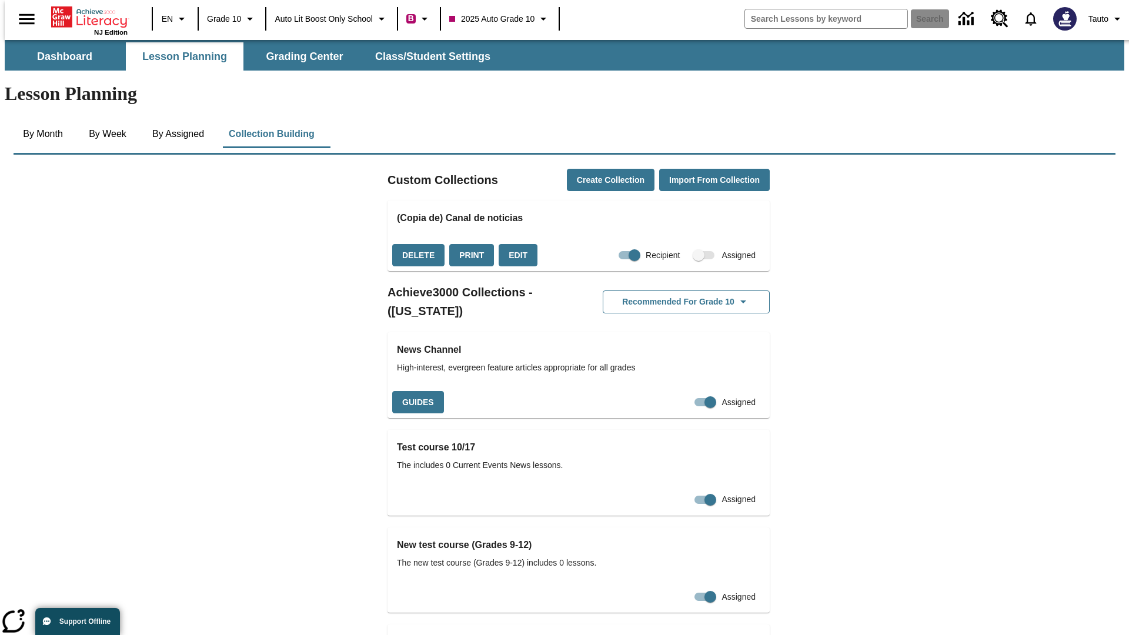 The image size is (1129, 635). Describe the element at coordinates (472, 255) in the screenshot. I see `button: Print, will open in a new window` at that location.